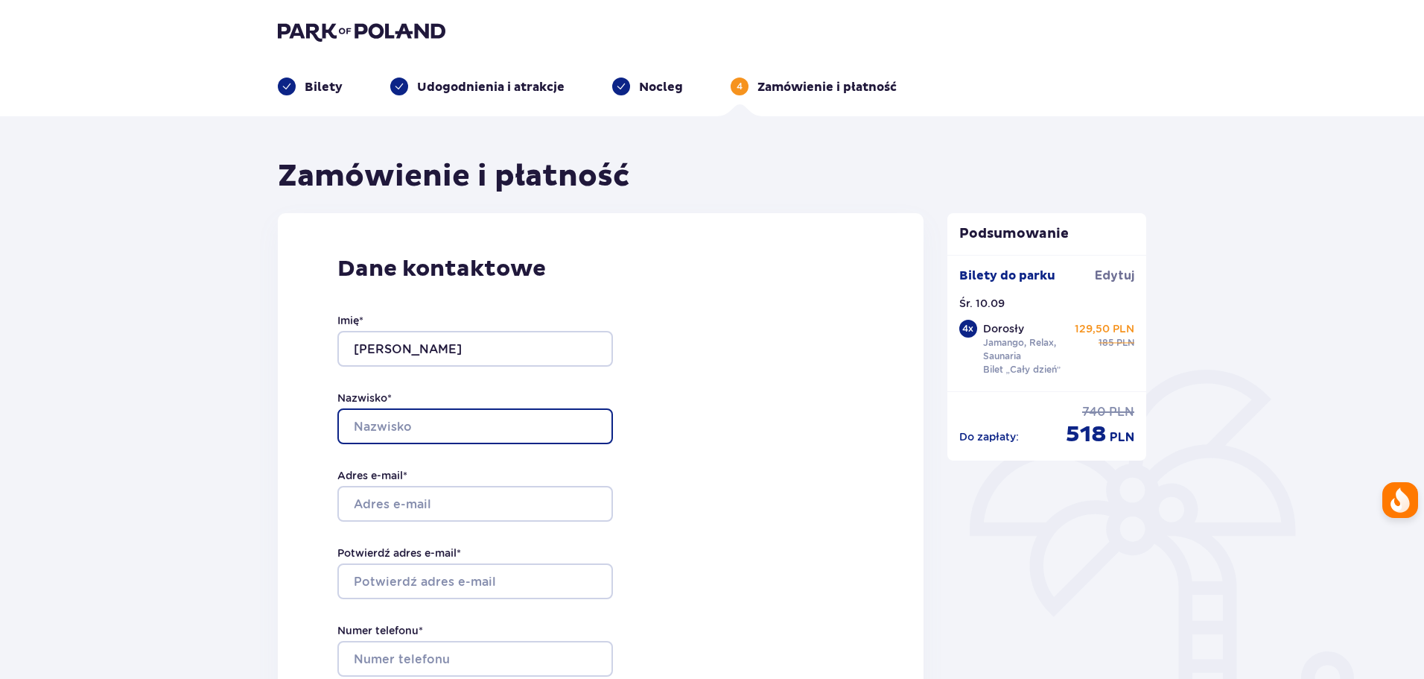 This screenshot has height=679, width=1424. What do you see at coordinates (1094, 412) in the screenshot?
I see `p: 740` at bounding box center [1094, 412].